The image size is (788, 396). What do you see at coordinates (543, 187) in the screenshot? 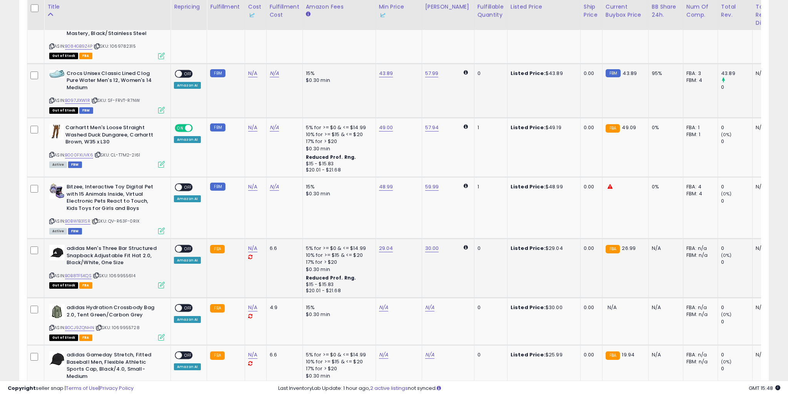
I see `div: $48.99` at bounding box center [543, 187].